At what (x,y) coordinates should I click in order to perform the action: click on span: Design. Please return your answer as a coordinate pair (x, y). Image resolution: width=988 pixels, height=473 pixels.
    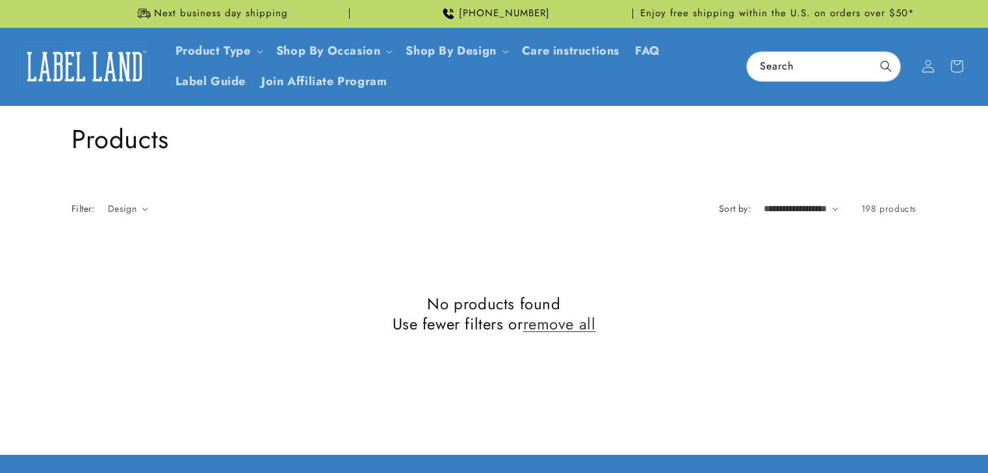
    Looking at the image, I should click on (122, 209).